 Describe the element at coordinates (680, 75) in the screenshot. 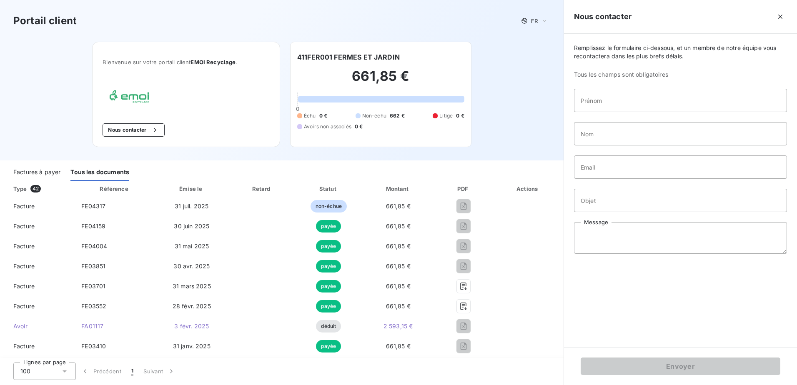

I see `span: Tous les champs sont obligatoires` at that location.